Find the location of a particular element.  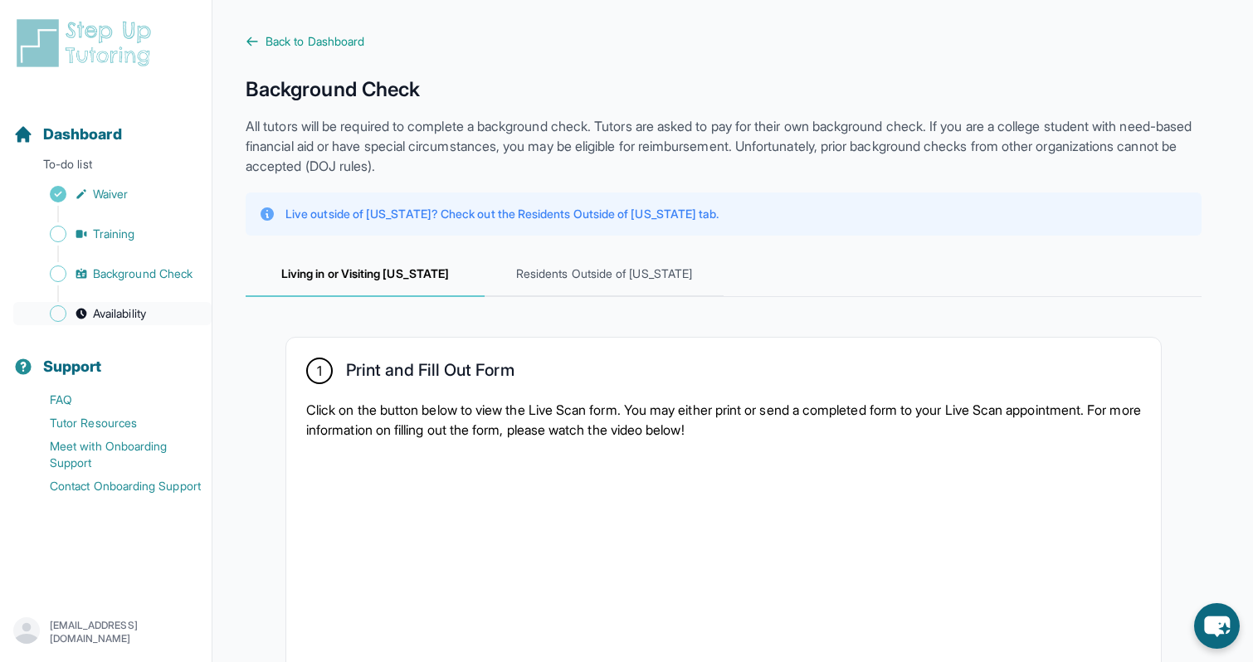

nav: Tabs is located at coordinates (724, 275).